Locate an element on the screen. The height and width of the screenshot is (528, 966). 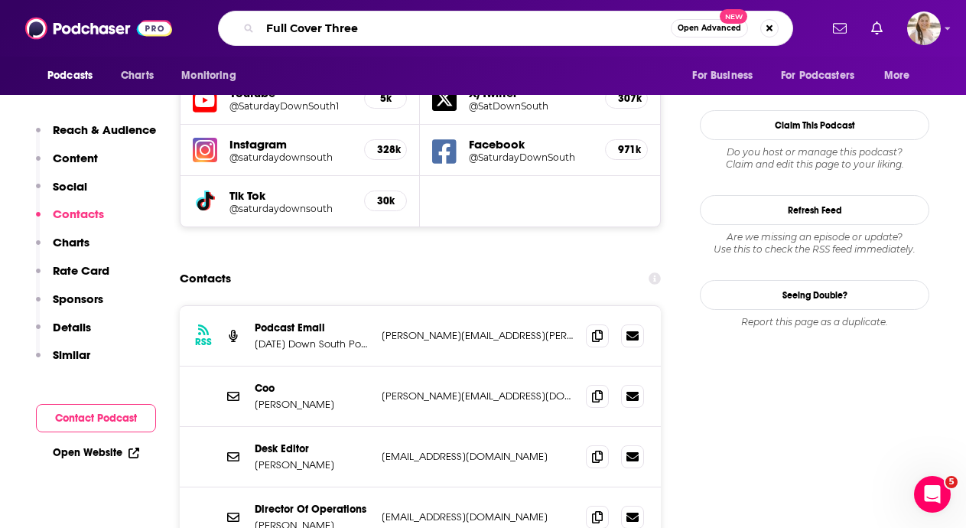
p: Rate Card is located at coordinates (81, 270).